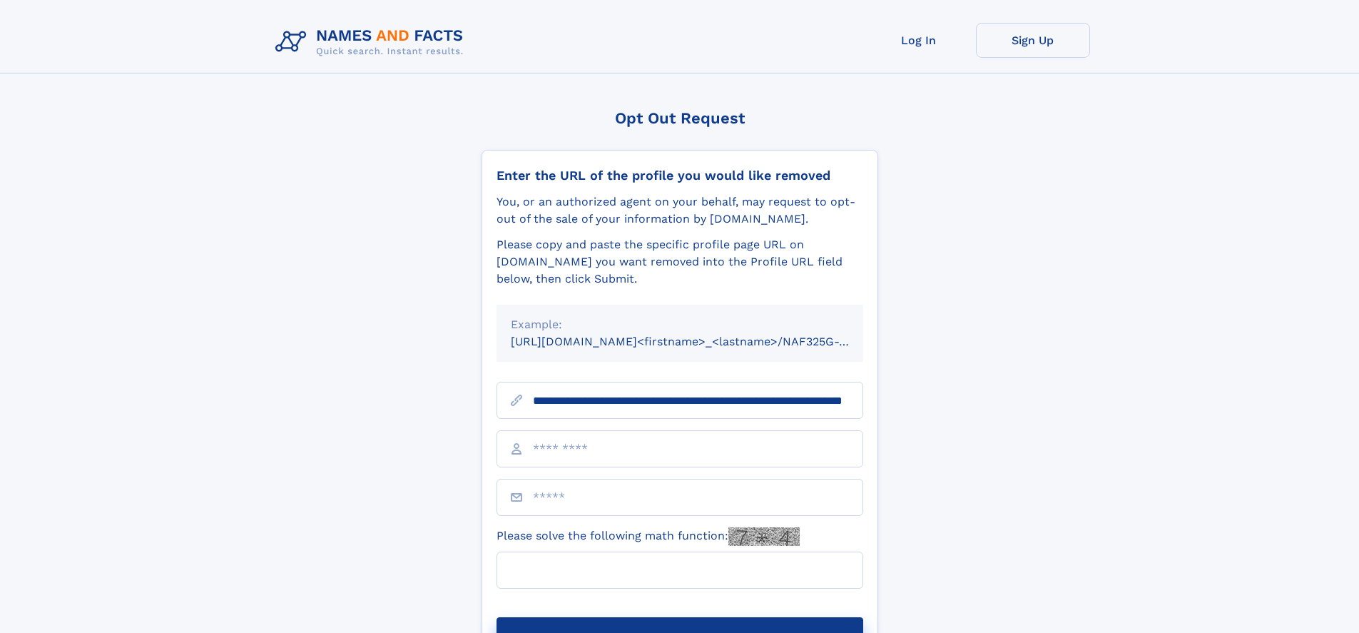  I want to click on img: Logo Names and Facts, so click(372, 42).